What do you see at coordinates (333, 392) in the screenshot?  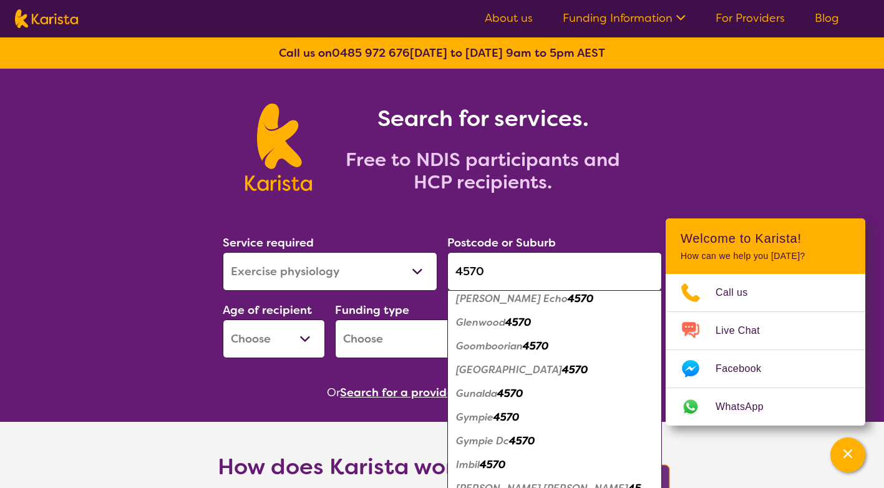 I see `span: Or` at bounding box center [333, 392].